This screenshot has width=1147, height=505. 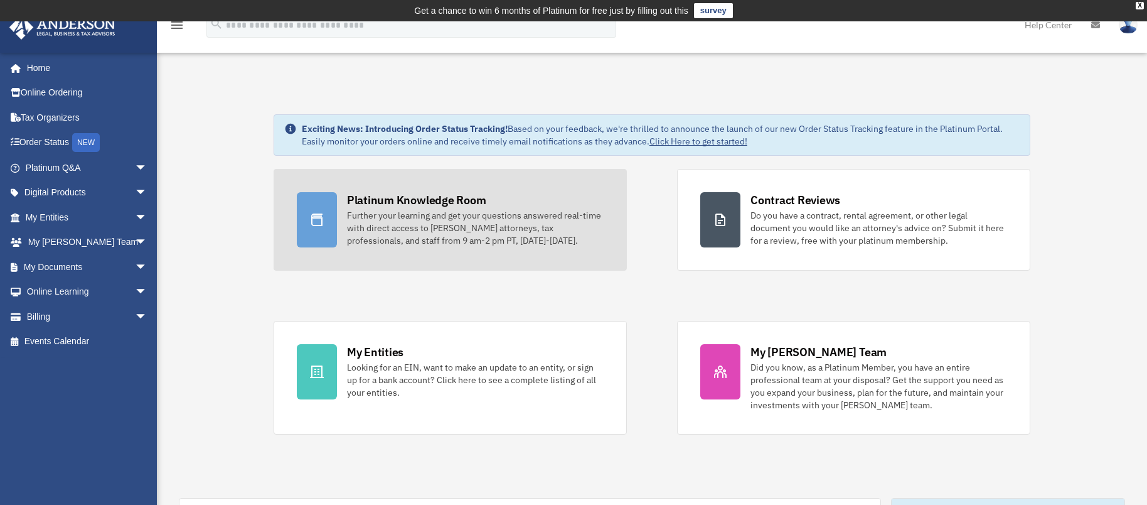 I want to click on a: menu, so click(x=177, y=27).